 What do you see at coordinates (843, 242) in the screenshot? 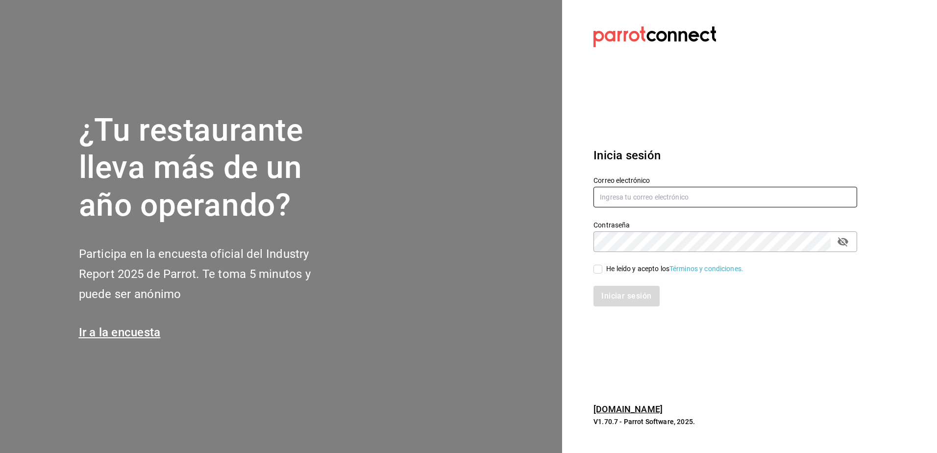
I see `button: passwordField` at bounding box center [843, 242].